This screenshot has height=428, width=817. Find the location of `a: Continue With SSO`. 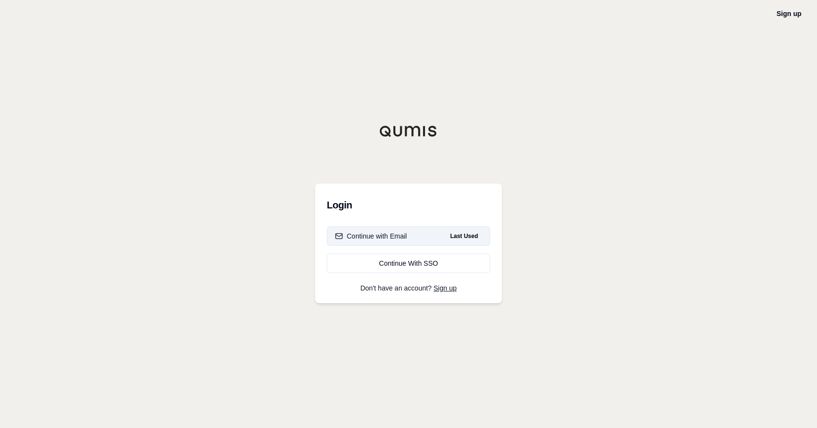

a: Continue With SSO is located at coordinates (408, 264).